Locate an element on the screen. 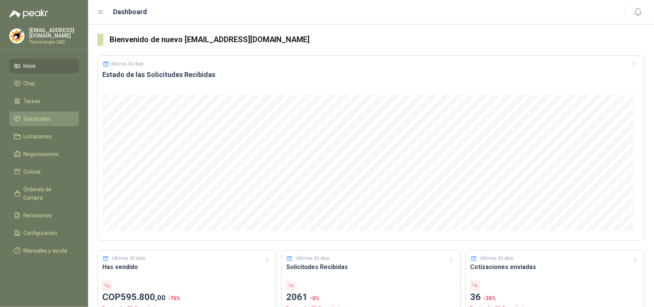 Image resolution: width=654 pixels, height=307 pixels. span: -36 % is located at coordinates (490, 298).